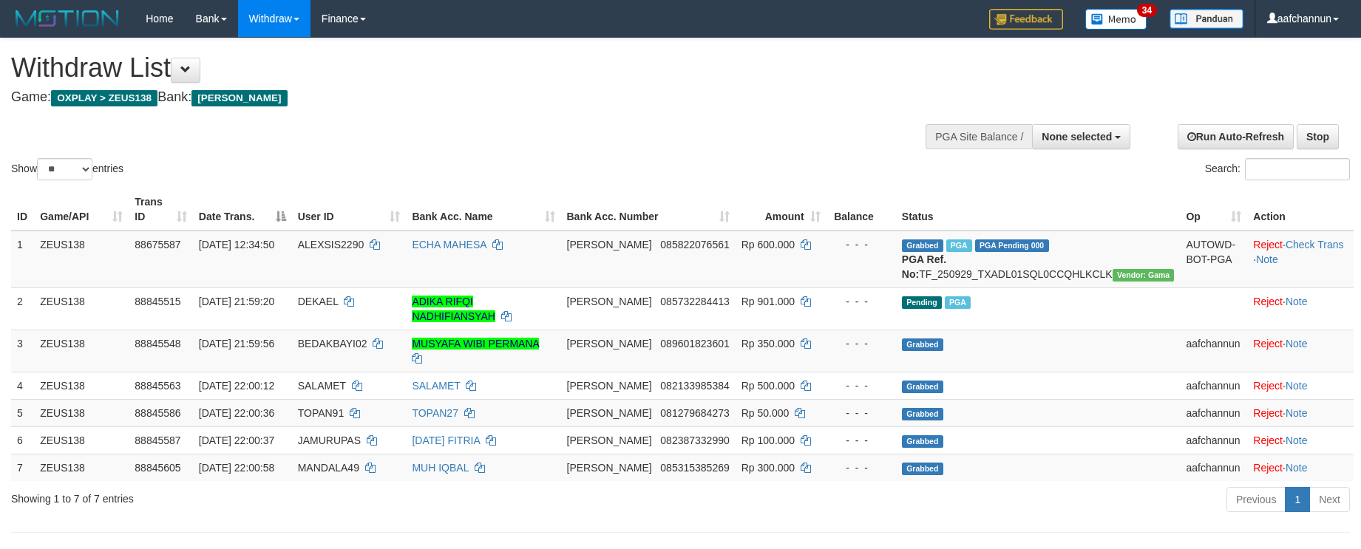  What do you see at coordinates (1026, 19) in the screenshot?
I see `img: Feedback.jpg` at bounding box center [1026, 19].